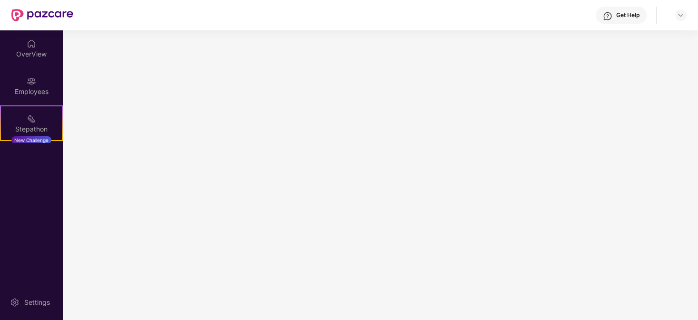 Image resolution: width=698 pixels, height=320 pixels. Describe the element at coordinates (37, 303) in the screenshot. I see `div: Settings` at that location.